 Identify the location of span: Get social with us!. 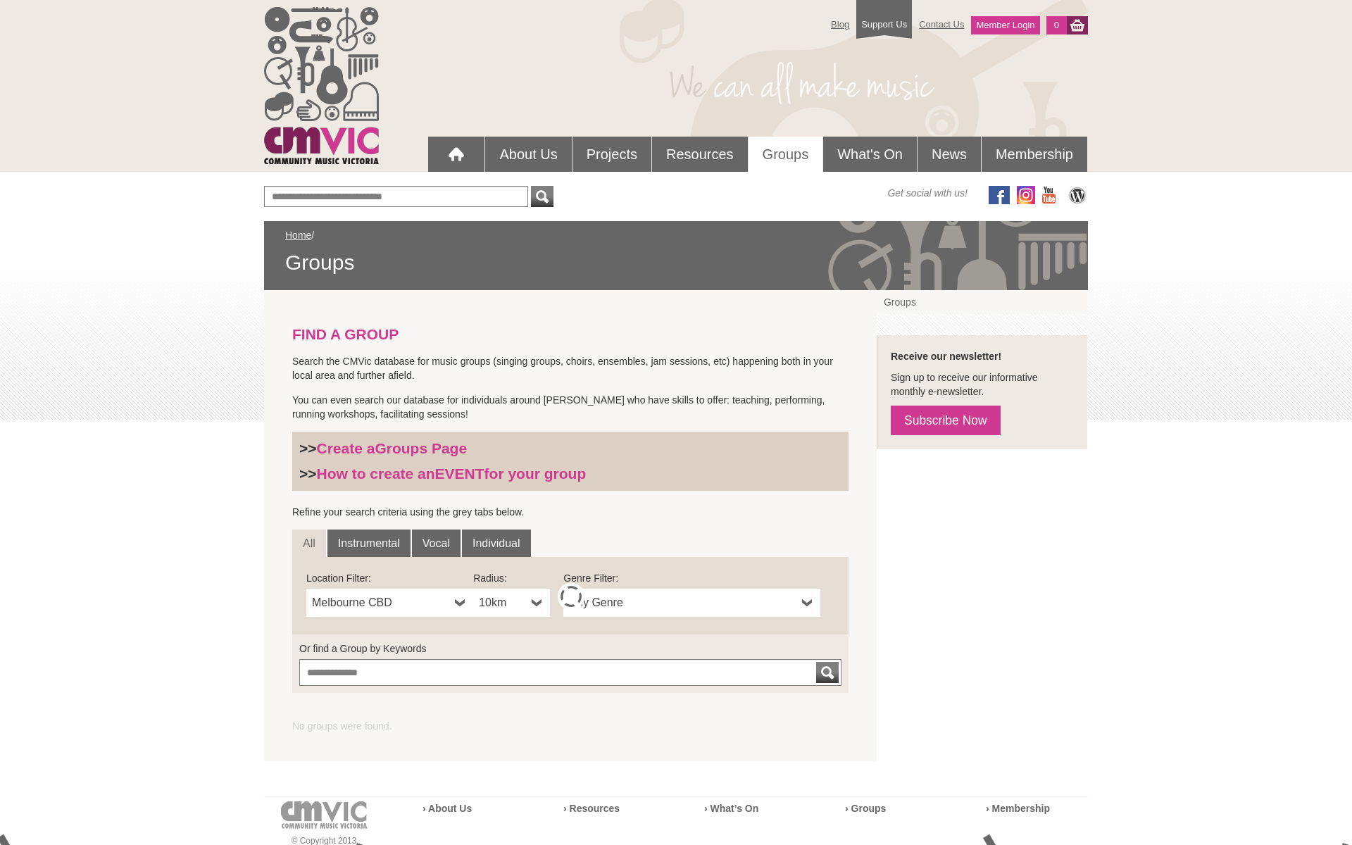
(927, 193).